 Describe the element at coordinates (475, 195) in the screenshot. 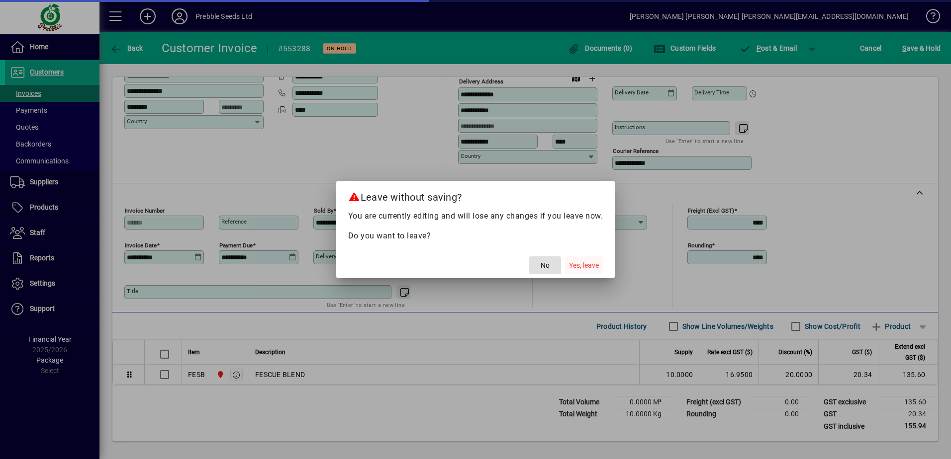

I see `h2: Leave without saving?` at that location.